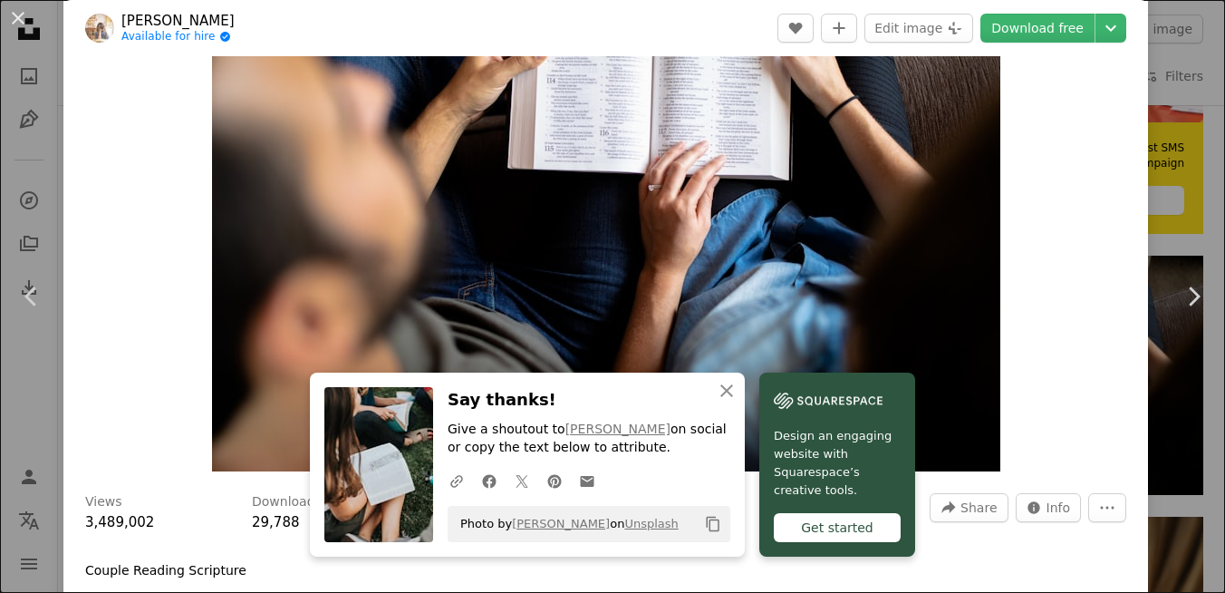 This screenshot has width=1225, height=593. I want to click on span: Design an engaging website with Squarespace’s creative tools., so click(837, 463).